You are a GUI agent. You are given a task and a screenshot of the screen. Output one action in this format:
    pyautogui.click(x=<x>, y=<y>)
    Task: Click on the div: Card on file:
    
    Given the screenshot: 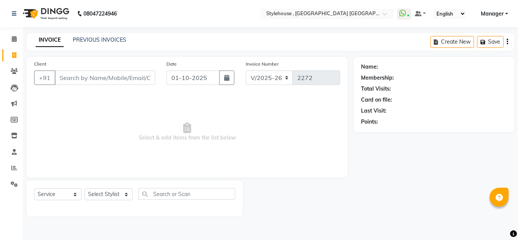 What is the action you would take?
    pyautogui.click(x=376, y=100)
    